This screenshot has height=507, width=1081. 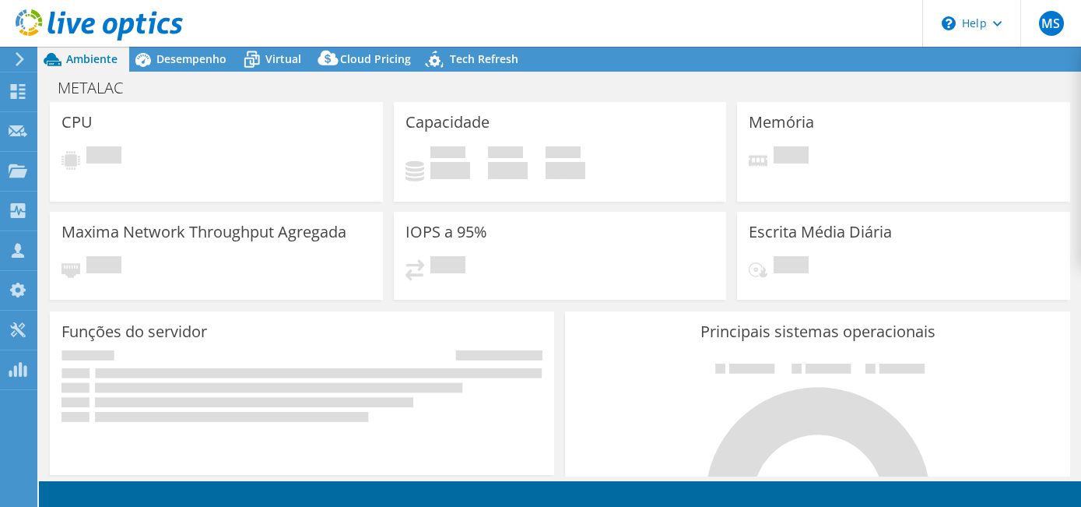 I want to click on h3: IOPS a 95%, so click(x=446, y=232).